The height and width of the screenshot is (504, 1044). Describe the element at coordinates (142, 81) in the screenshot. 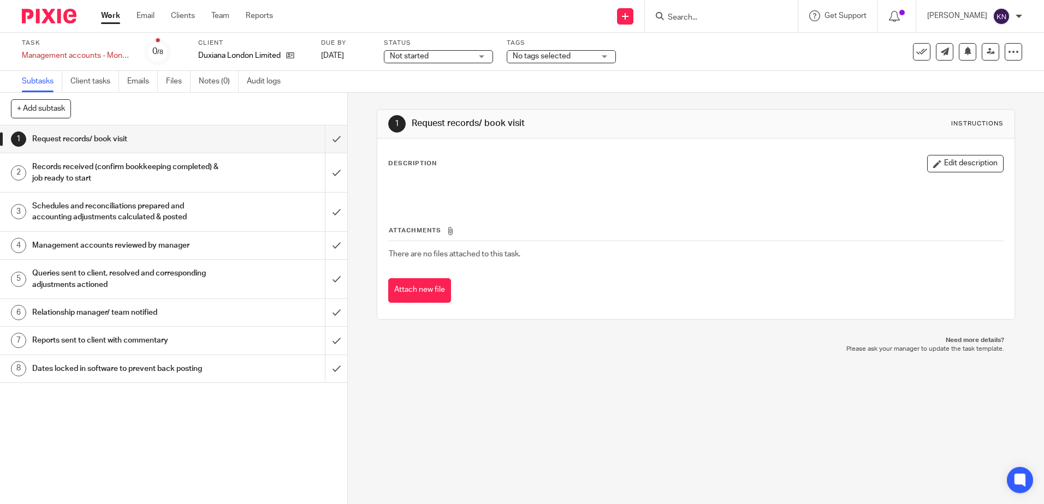

I see `a: Emails` at that location.